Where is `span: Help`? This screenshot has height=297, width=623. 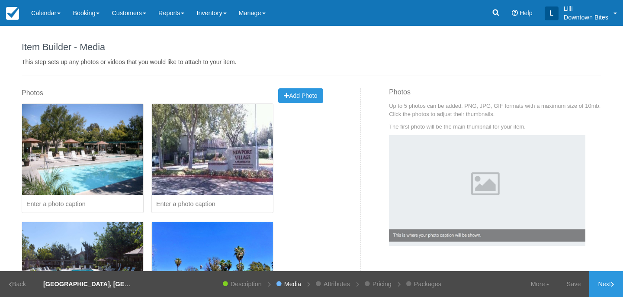 span: Help is located at coordinates (526, 13).